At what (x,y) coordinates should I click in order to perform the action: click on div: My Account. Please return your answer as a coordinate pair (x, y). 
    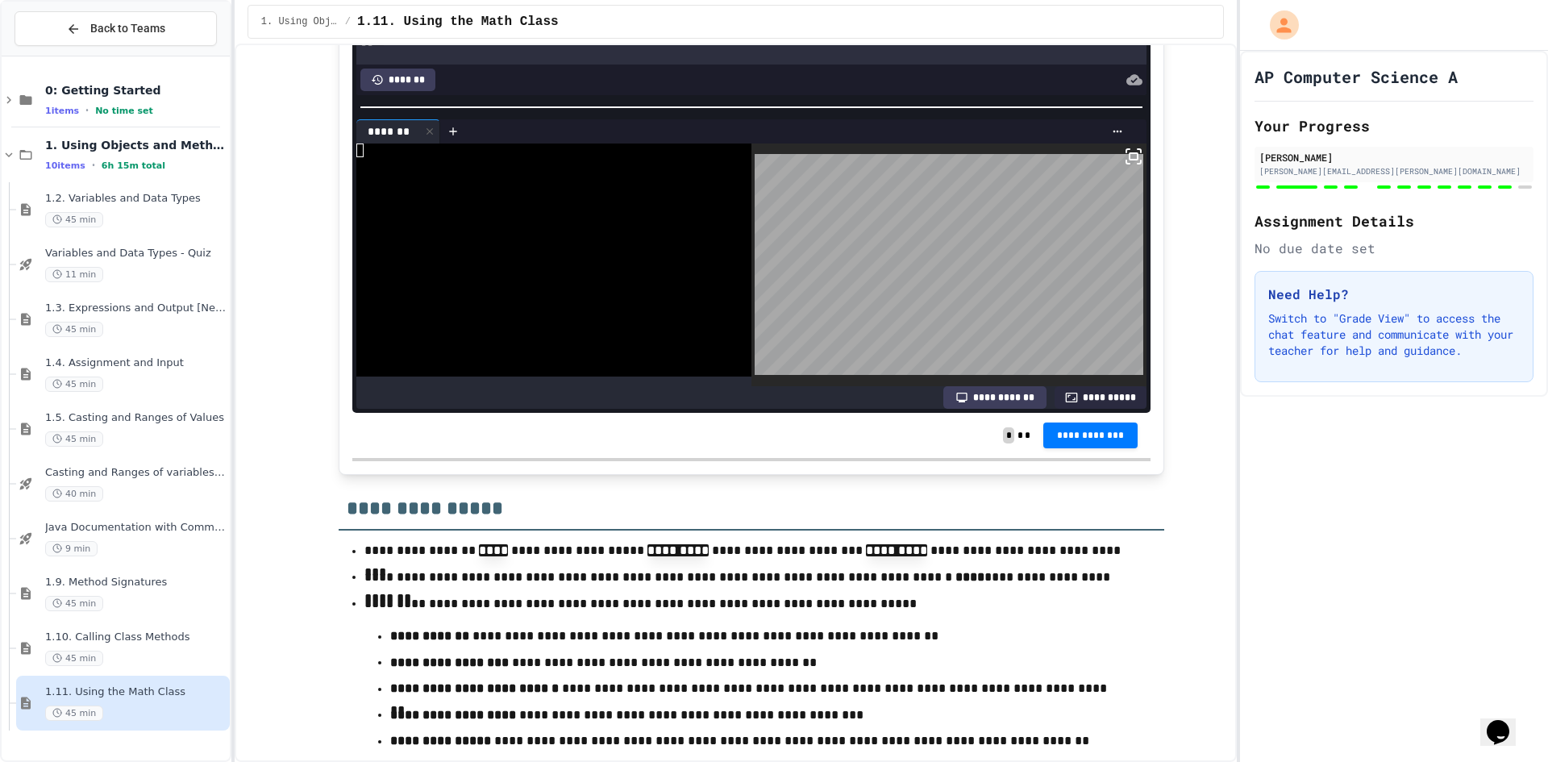
    Looking at the image, I should click on (1278, 25).